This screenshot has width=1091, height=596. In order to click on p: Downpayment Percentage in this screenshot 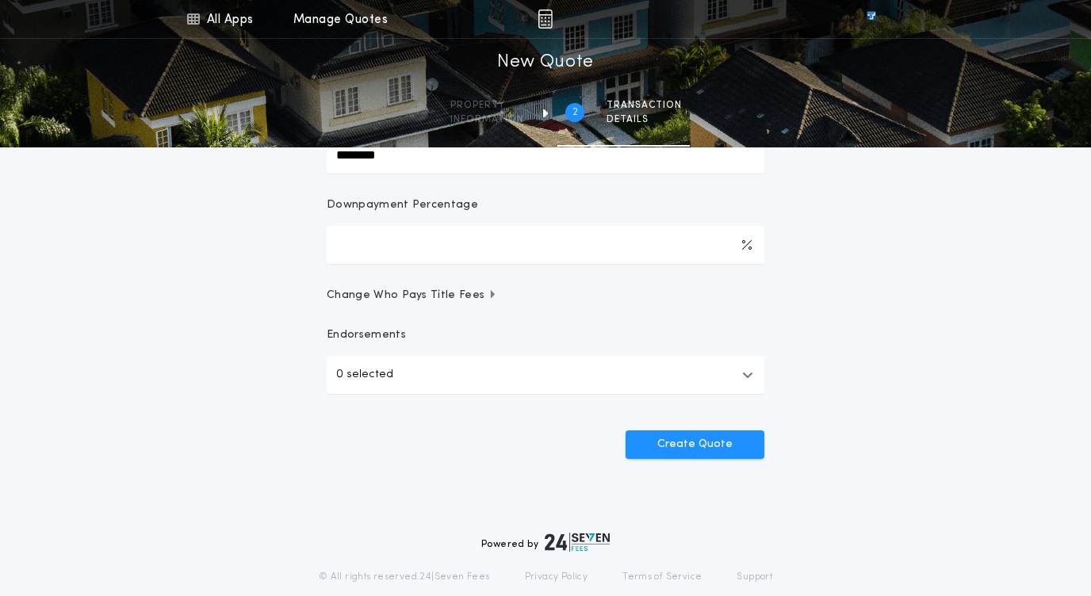, I will do `click(402, 205)`.